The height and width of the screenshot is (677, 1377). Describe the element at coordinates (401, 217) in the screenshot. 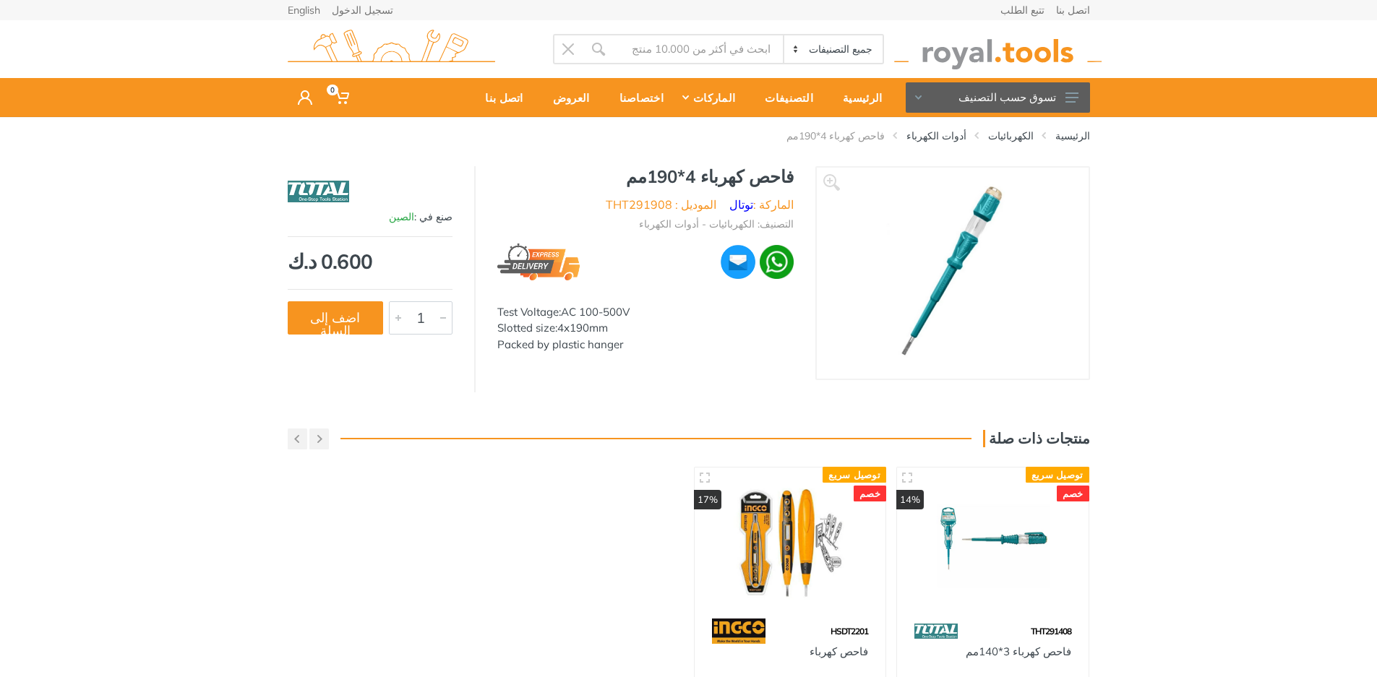

I see `span: الصين` at that location.